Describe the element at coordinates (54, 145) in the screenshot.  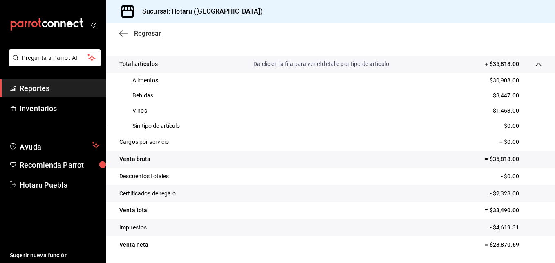
I see `span: Ayuda` at that location.